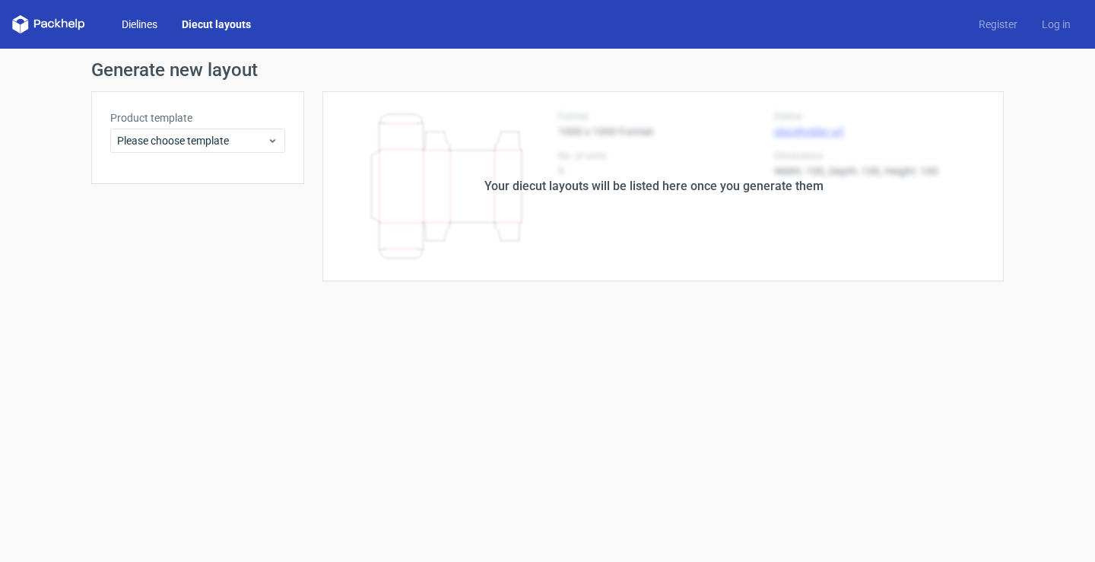 Image resolution: width=1095 pixels, height=562 pixels. I want to click on label: Product template, so click(198, 118).